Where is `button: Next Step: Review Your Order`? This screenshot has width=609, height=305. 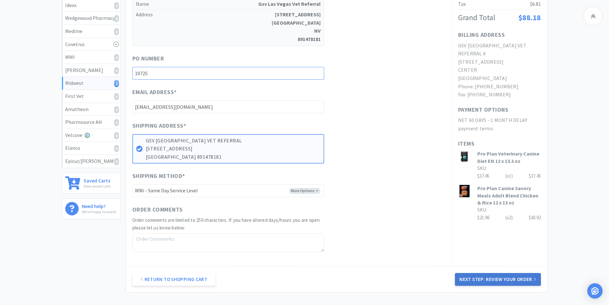 button: Next Step: Review Your Order is located at coordinates (498, 279).